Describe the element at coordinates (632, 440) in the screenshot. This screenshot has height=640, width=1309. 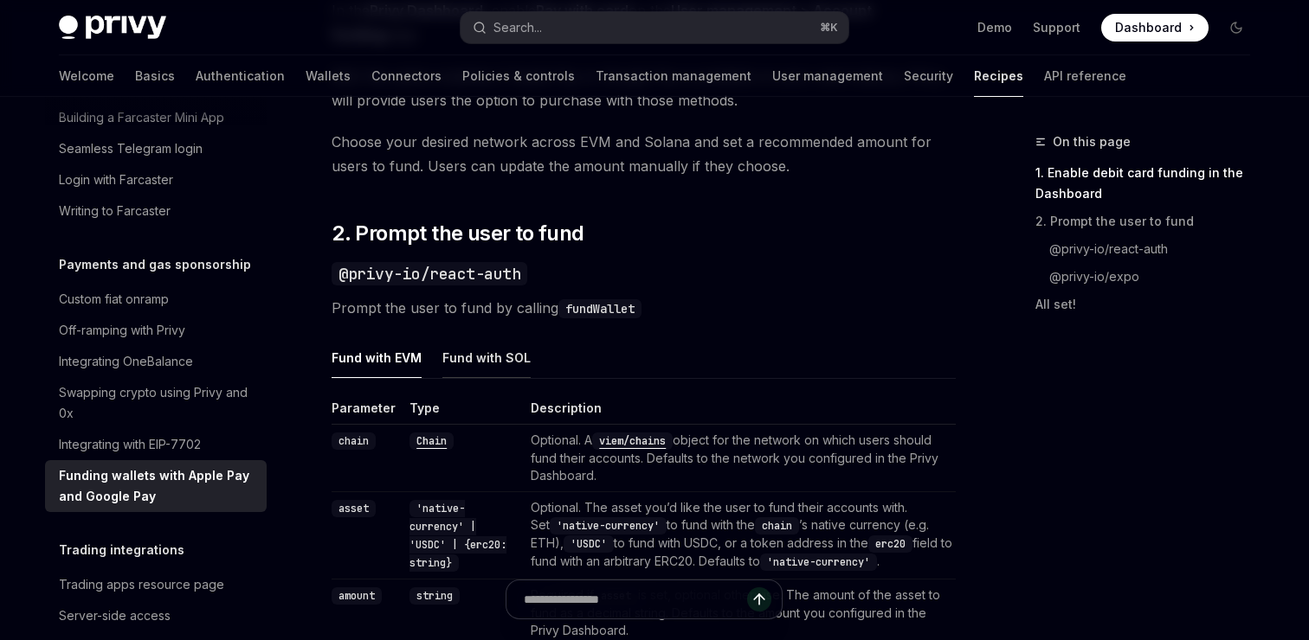
I see `a: viem/chains` at that location.